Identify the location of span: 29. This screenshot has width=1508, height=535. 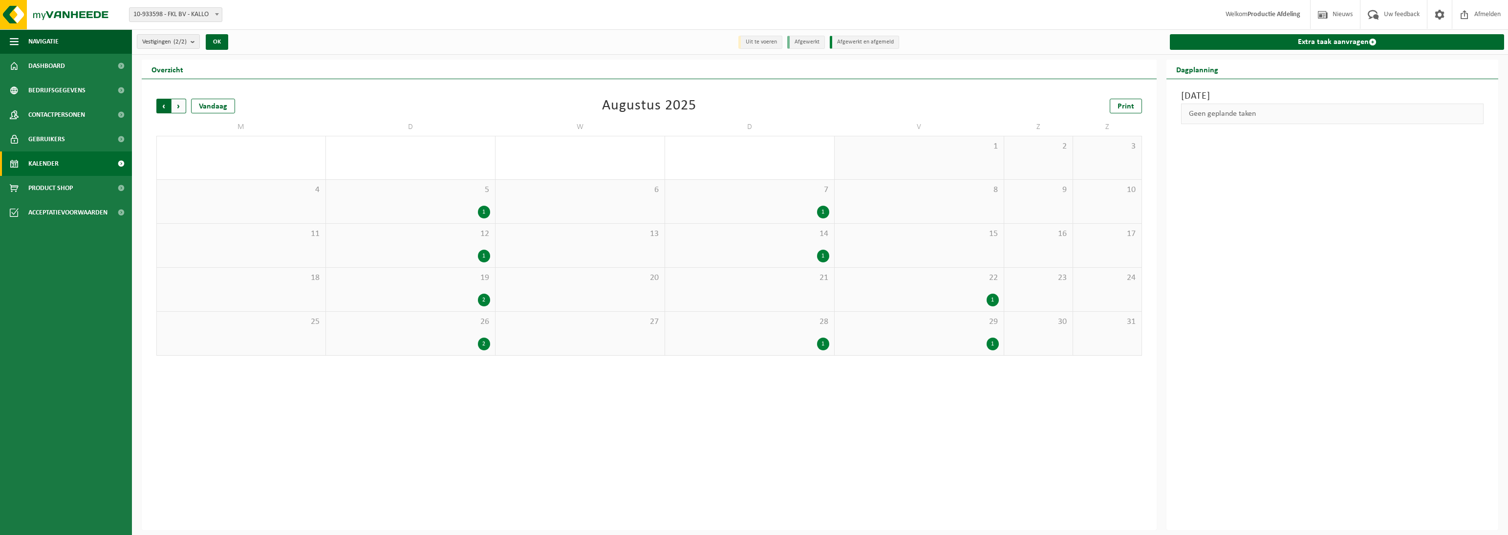
(919, 322).